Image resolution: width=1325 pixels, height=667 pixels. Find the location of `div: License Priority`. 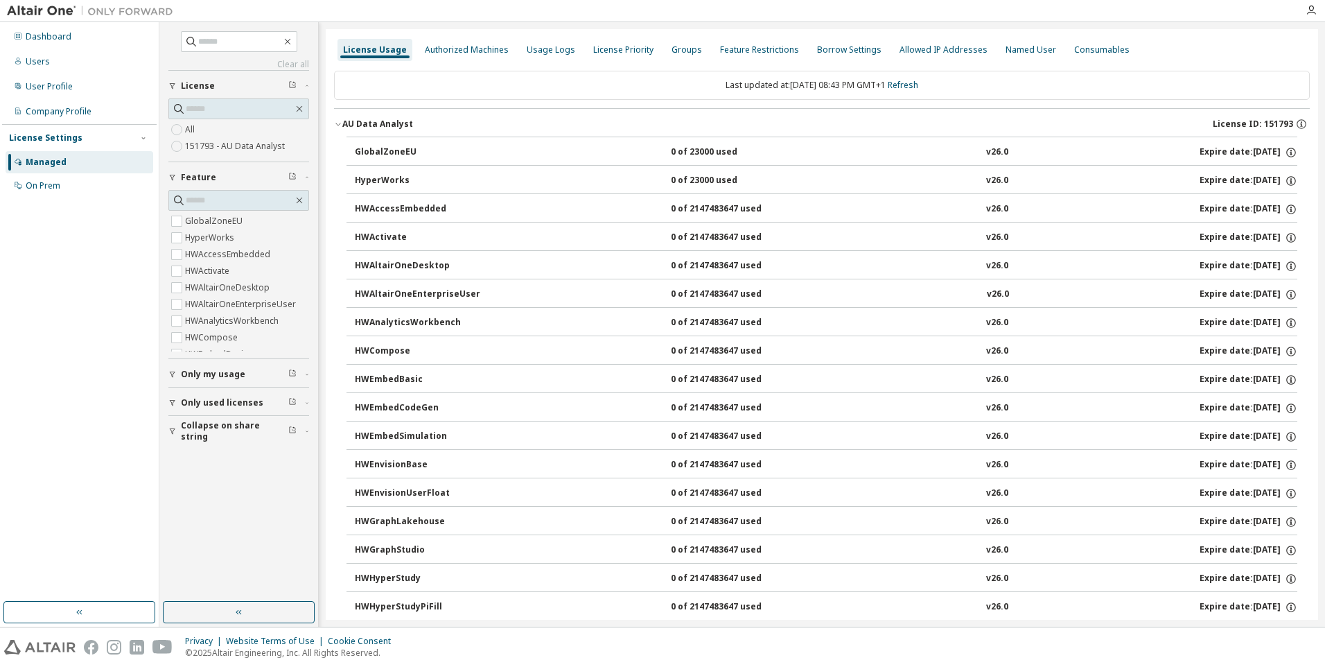

div: License Priority is located at coordinates (623, 50).